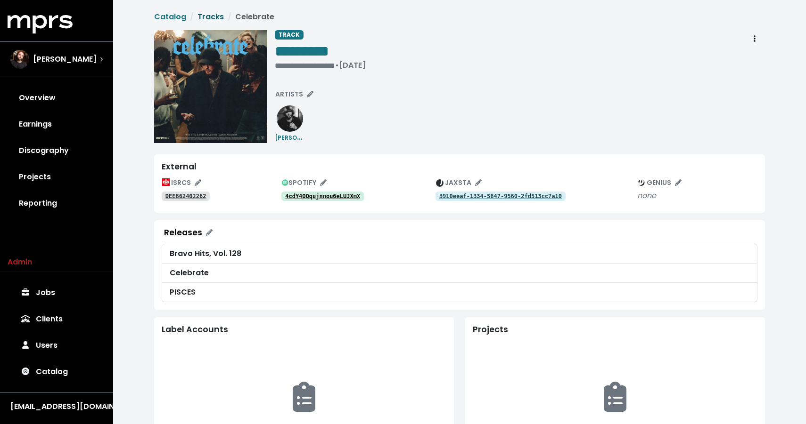  I want to click on span: TRACK, so click(289, 35).